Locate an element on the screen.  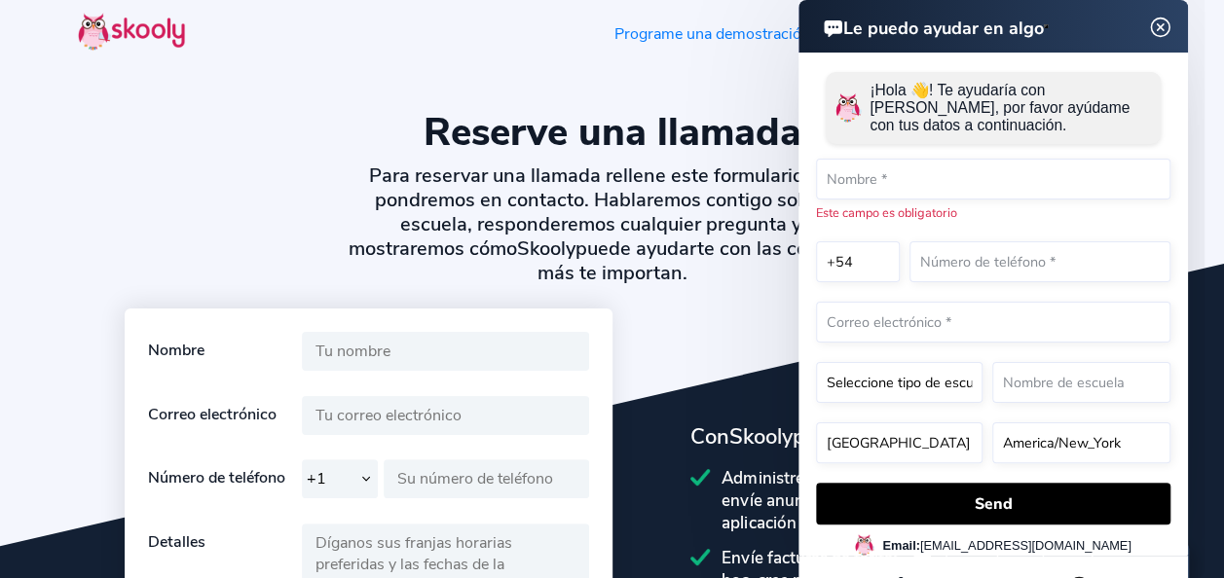
input: Tu nombre is located at coordinates (445, 352).